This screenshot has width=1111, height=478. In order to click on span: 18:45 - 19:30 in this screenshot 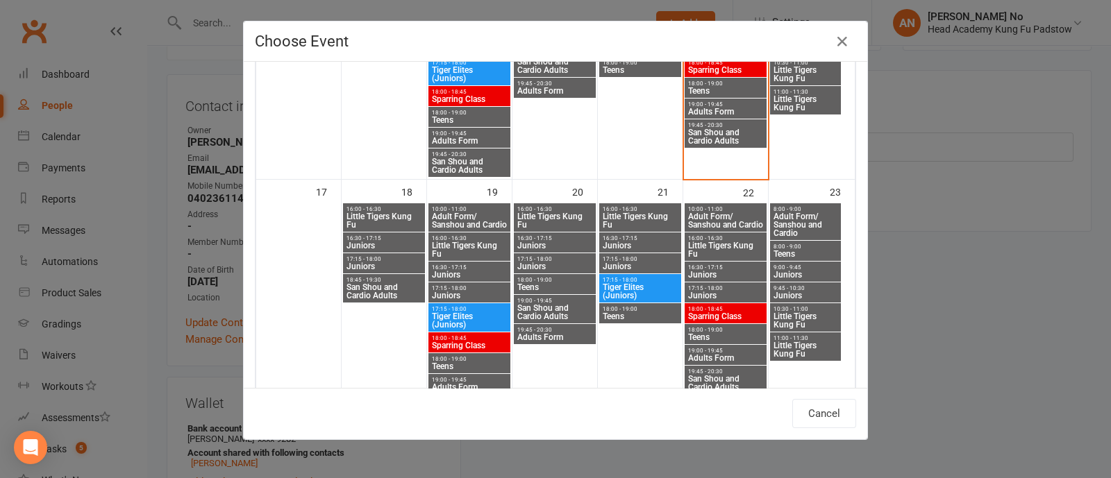, I will do `click(384, 280)`.